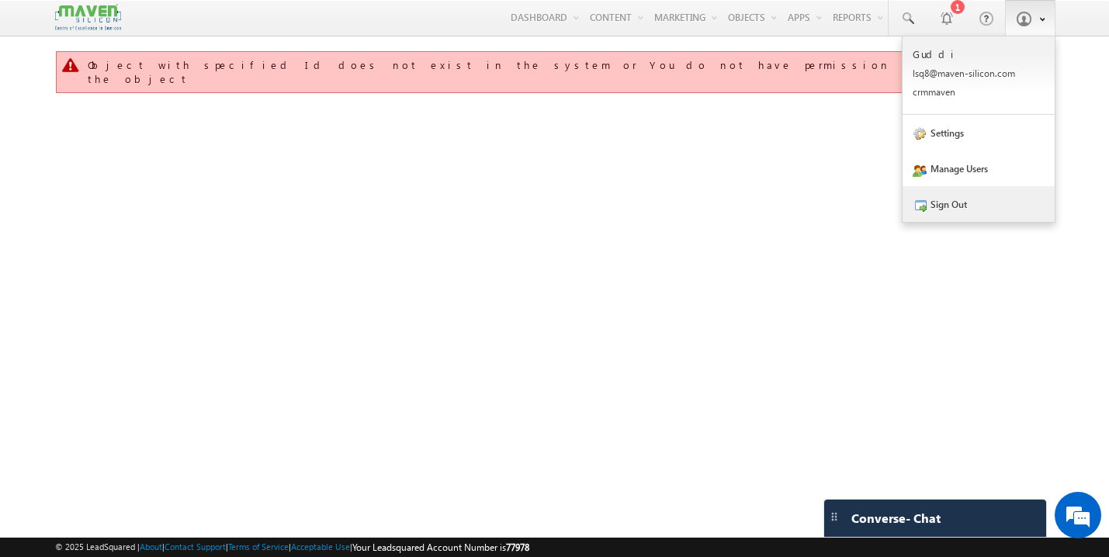 The image size is (1109, 557). What do you see at coordinates (896, 519) in the screenshot?
I see `span: Converse - Chat` at bounding box center [896, 519].